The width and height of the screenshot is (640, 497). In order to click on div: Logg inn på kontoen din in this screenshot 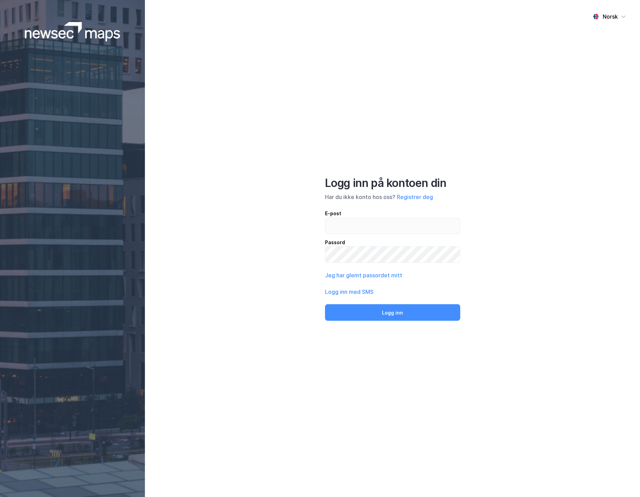, I will do `click(392, 183)`.